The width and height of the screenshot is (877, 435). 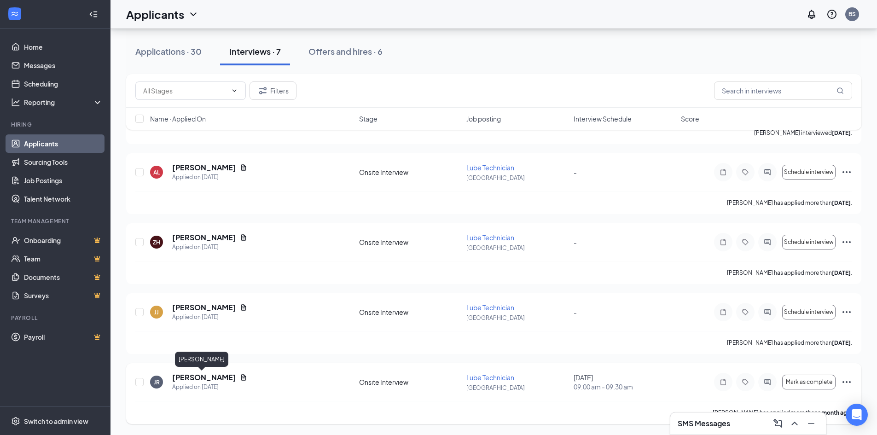 What do you see at coordinates (63, 84) in the screenshot?
I see `a: Scheduling` at bounding box center [63, 84].